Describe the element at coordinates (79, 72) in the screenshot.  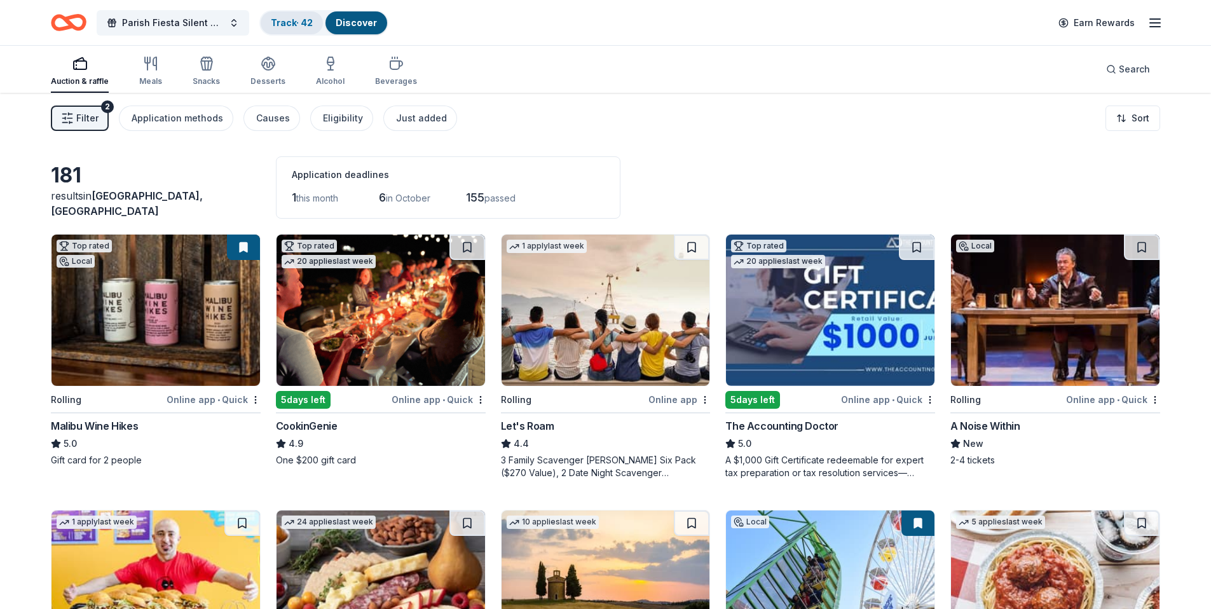
I see `button: Auction & raffle` at that location.